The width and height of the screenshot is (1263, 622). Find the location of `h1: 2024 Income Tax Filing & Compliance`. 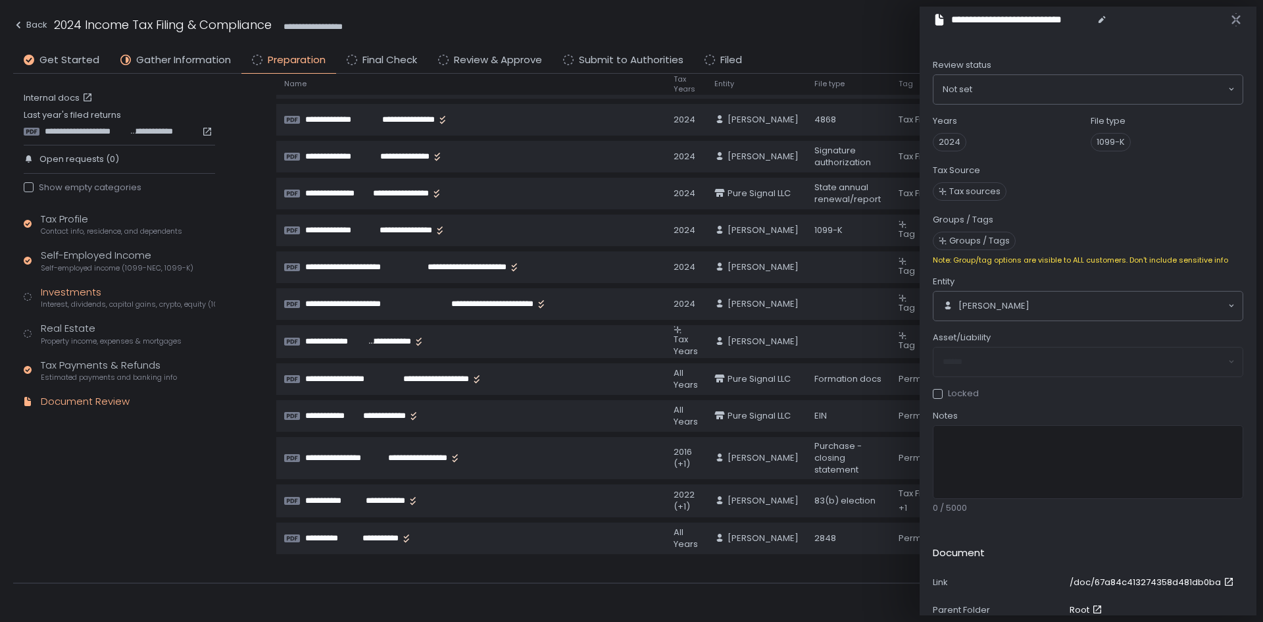

h1: 2024 Income Tax Filing & Compliance is located at coordinates (162, 24).